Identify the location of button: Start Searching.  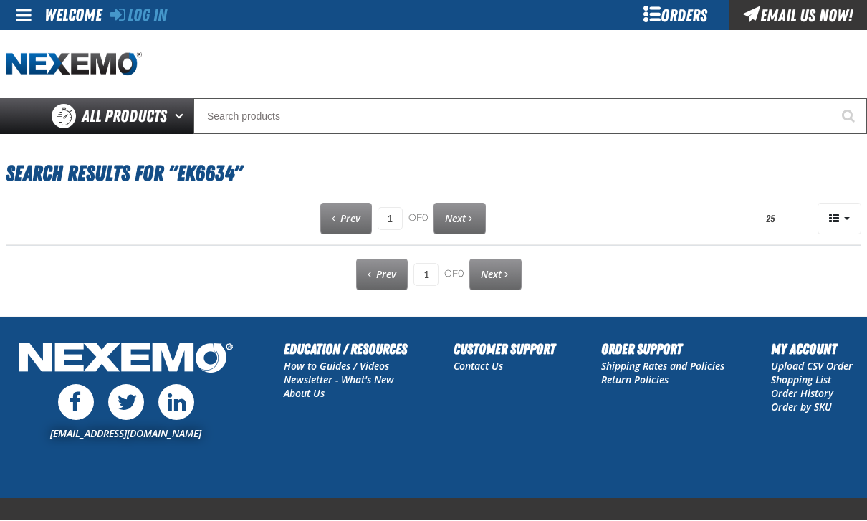
(849, 116).